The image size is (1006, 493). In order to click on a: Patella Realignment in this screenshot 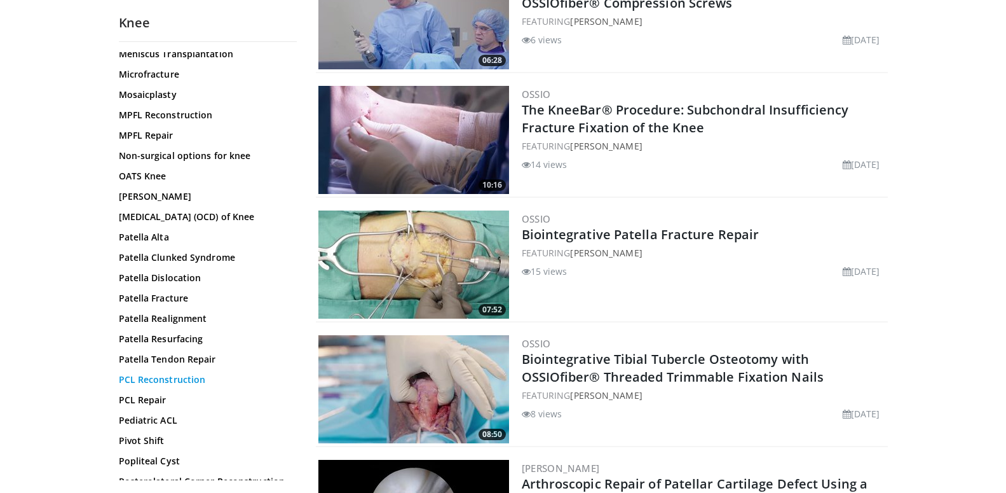, I will do `click(205, 318)`.